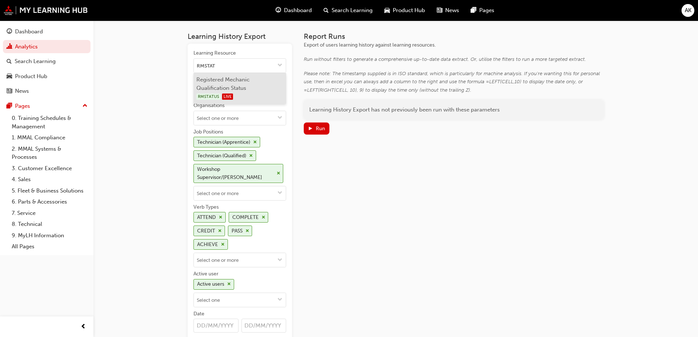 This screenshot has height=337, width=698. I want to click on span: play-icon, so click(310, 129).